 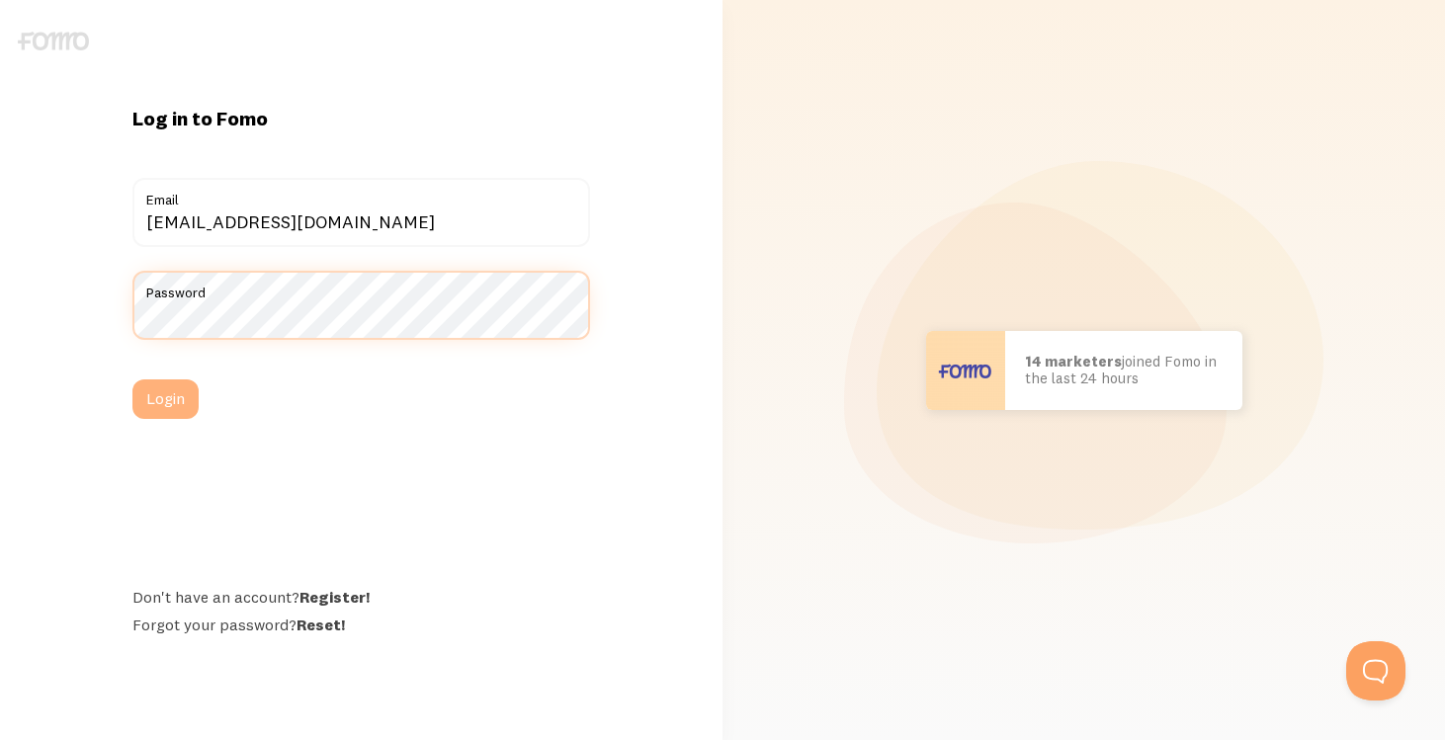 I want to click on label: Email, so click(x=361, y=195).